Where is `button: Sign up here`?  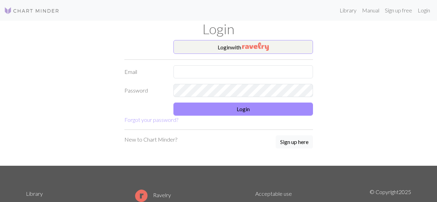
button: Sign up here is located at coordinates (294, 142).